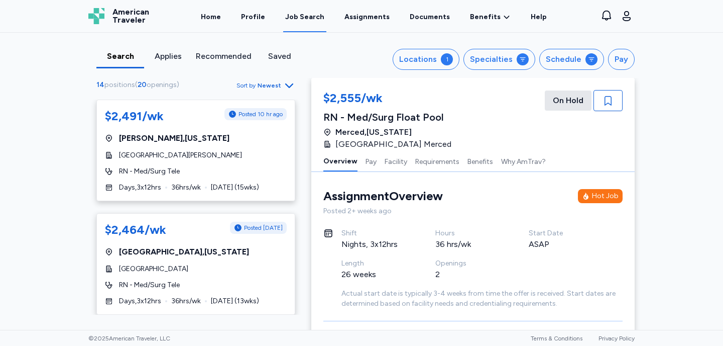 Image resolution: width=723 pixels, height=346 pixels. I want to click on button: Locations1, so click(426, 59).